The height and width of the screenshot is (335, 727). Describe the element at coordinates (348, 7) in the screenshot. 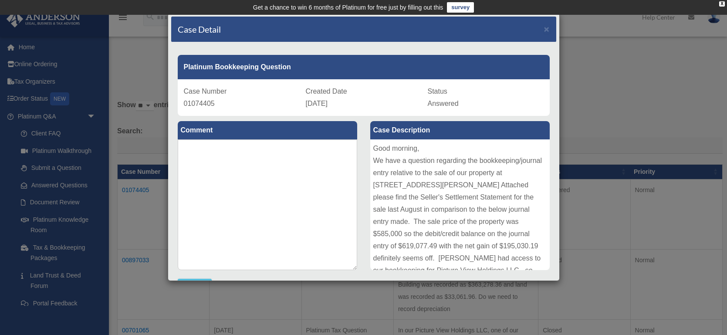

I see `div: Get a chance to win 6 months of Platinum for free just by filling out this` at that location.